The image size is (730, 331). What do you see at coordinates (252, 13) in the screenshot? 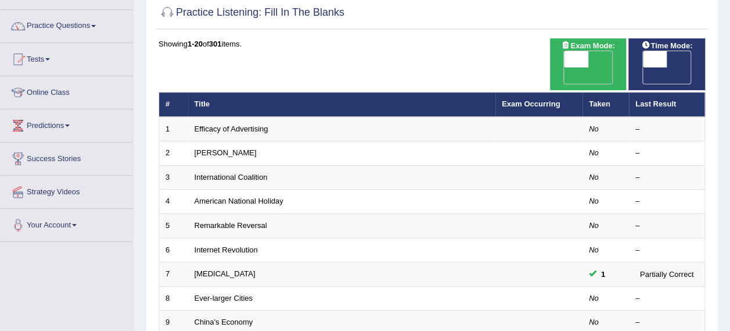
I see `h2: Practice Listening: Fill In The Blanks` at bounding box center [252, 13].